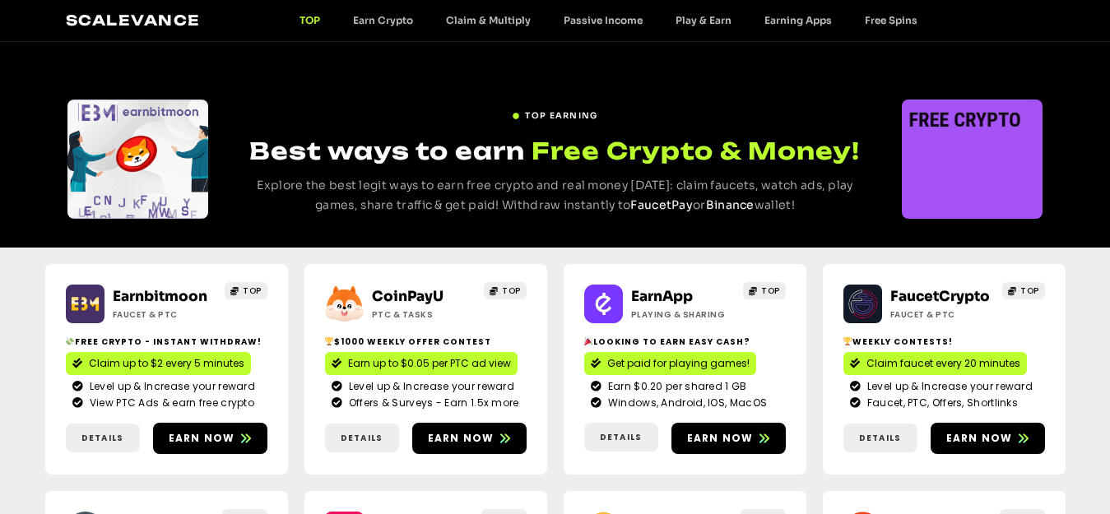 This screenshot has height=514, width=1110. What do you see at coordinates (940, 403) in the screenshot?
I see `span: Faucet, PTC, Offers, Shortlinks` at bounding box center [940, 403].